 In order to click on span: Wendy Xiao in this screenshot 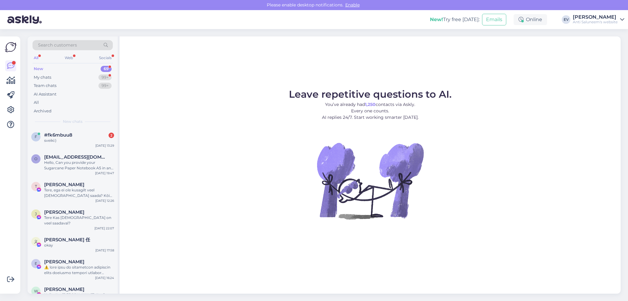, I will do `click(64, 290)`.